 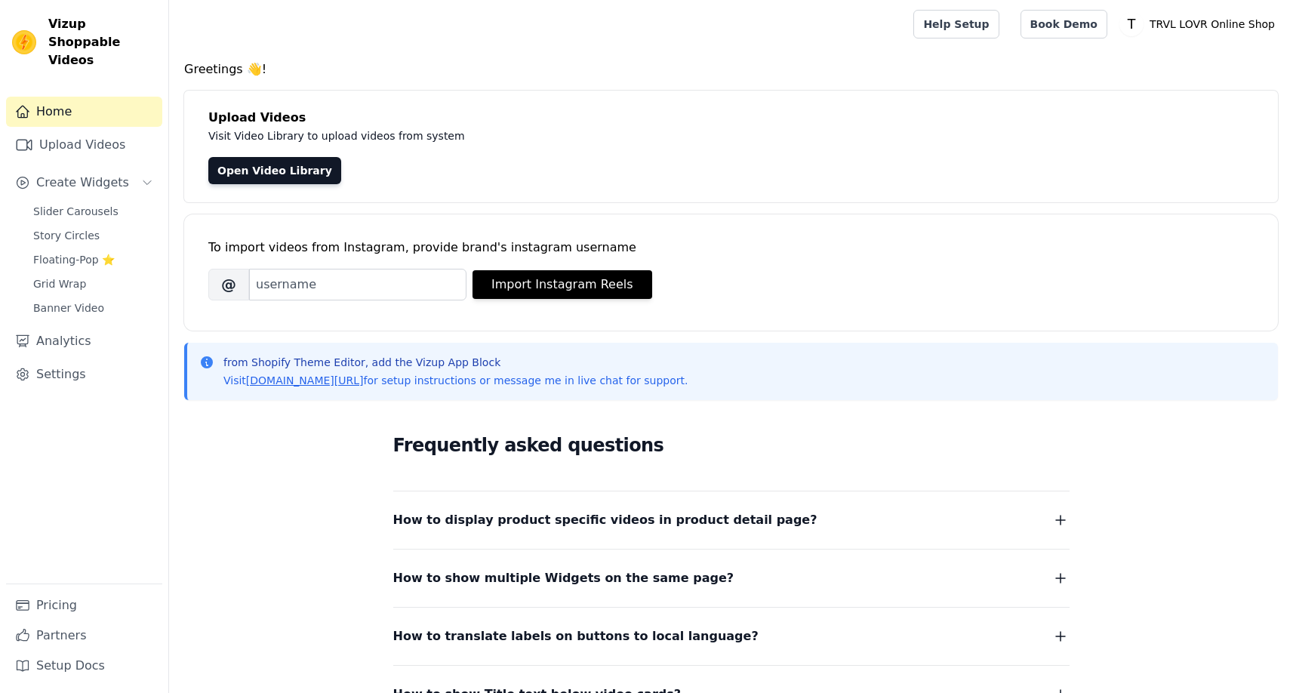 I want to click on a: Home, so click(x=84, y=112).